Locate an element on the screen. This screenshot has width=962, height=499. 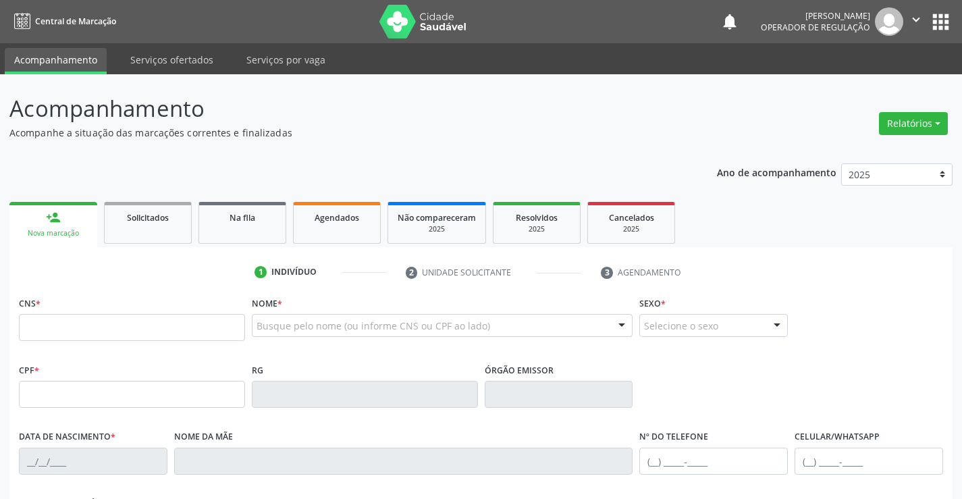
button: notifications is located at coordinates (730, 22).